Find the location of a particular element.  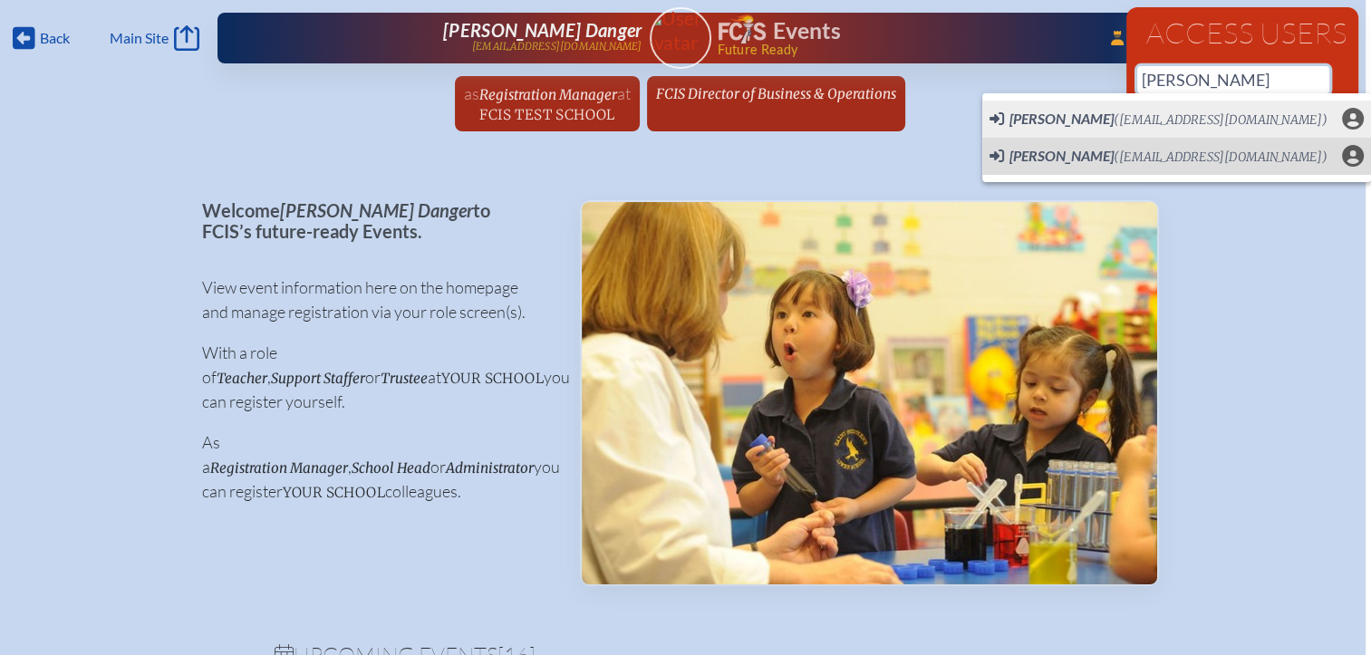

p: With a role of , or at you can register yourself. is located at coordinates (376, 377).